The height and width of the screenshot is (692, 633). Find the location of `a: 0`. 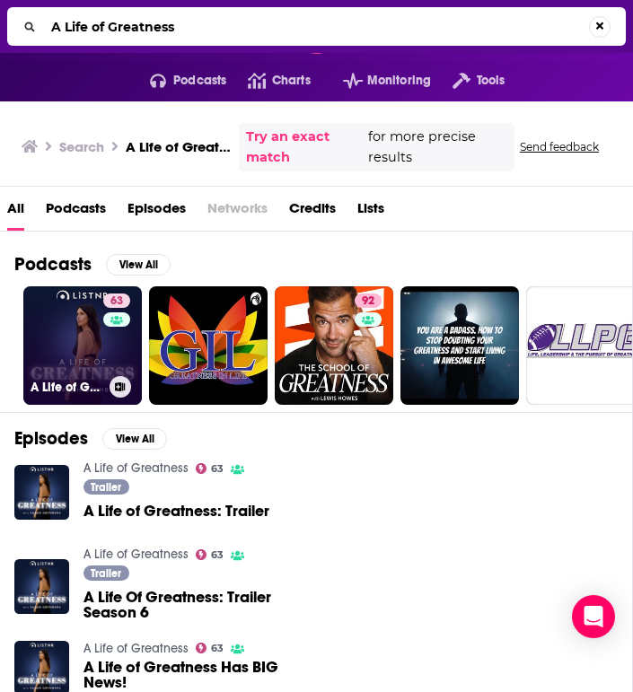

a: 0 is located at coordinates (208, 346).